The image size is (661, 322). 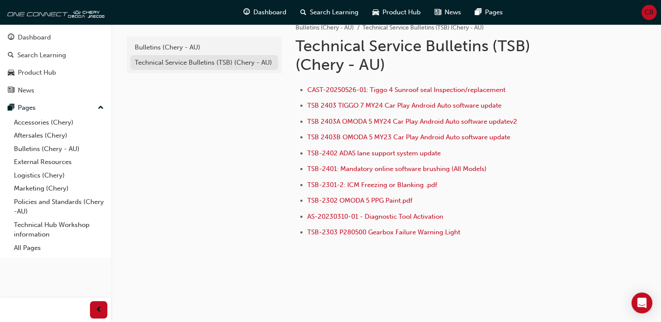 I want to click on a: AS-20230310-01 - Diagnostic Tool Activation, so click(x=375, y=217).